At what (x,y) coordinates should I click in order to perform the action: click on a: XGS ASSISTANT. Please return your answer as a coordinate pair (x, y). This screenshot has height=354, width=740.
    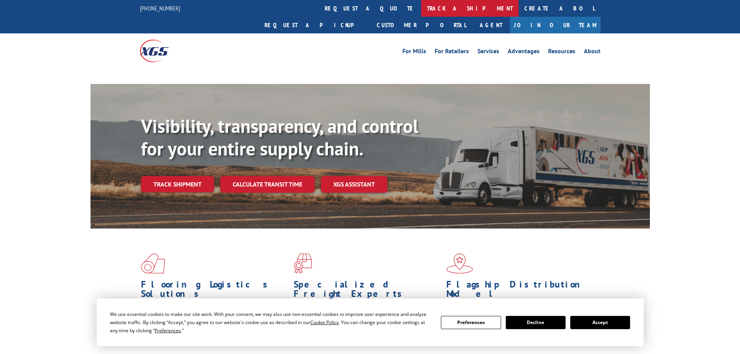
    Looking at the image, I should click on (354, 184).